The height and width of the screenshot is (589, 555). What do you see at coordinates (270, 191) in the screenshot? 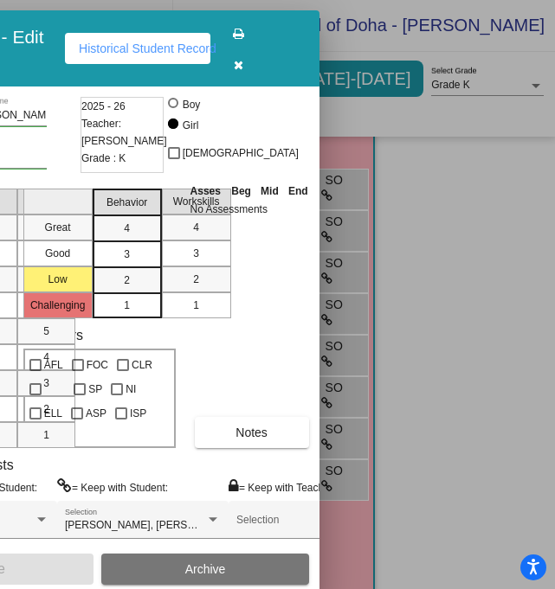
I see `th: Mid` at bounding box center [270, 191].